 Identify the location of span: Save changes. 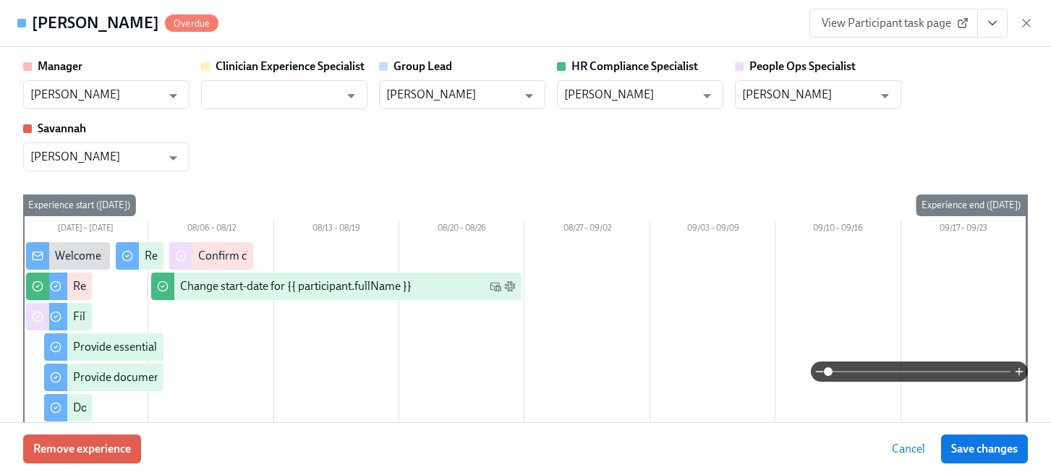
(985, 449).